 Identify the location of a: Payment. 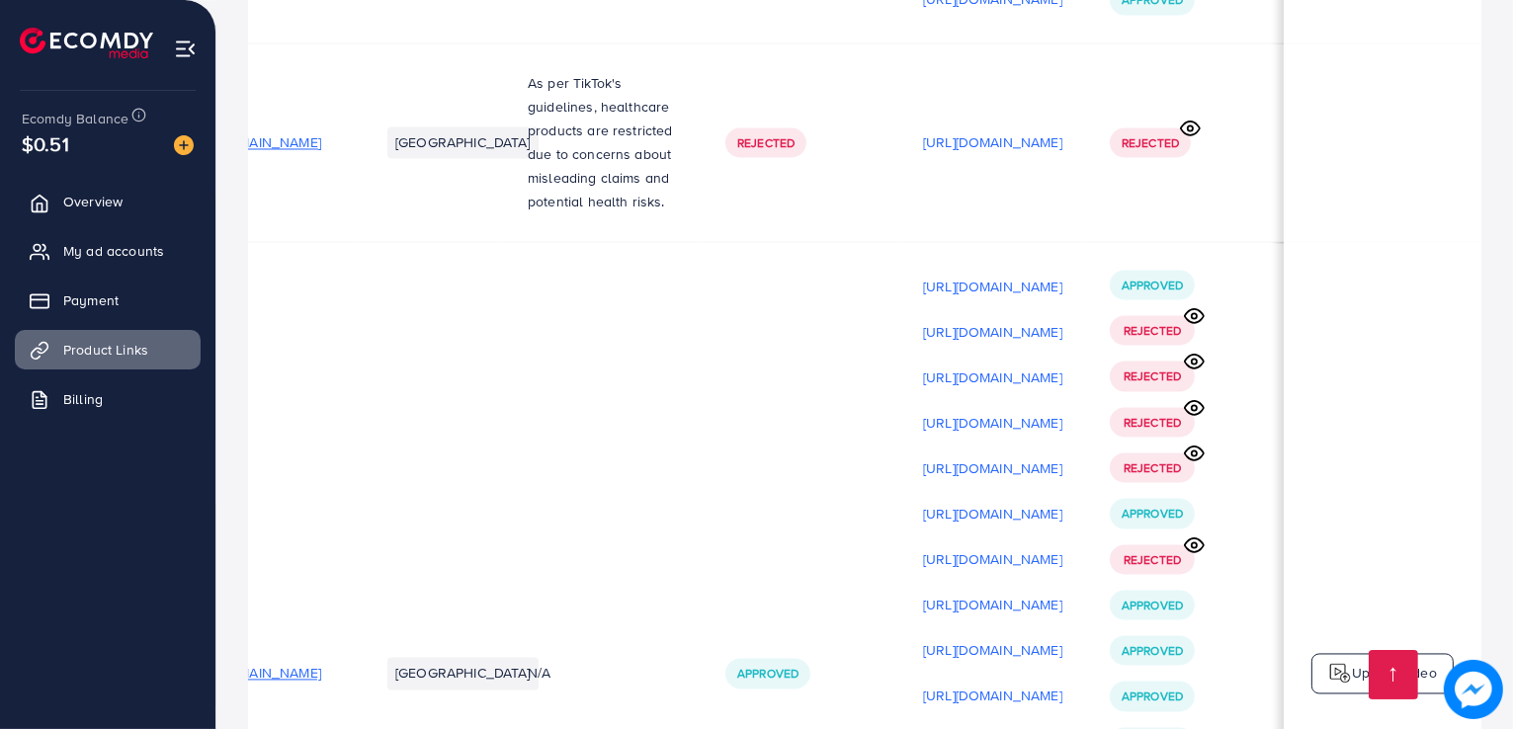
(108, 300).